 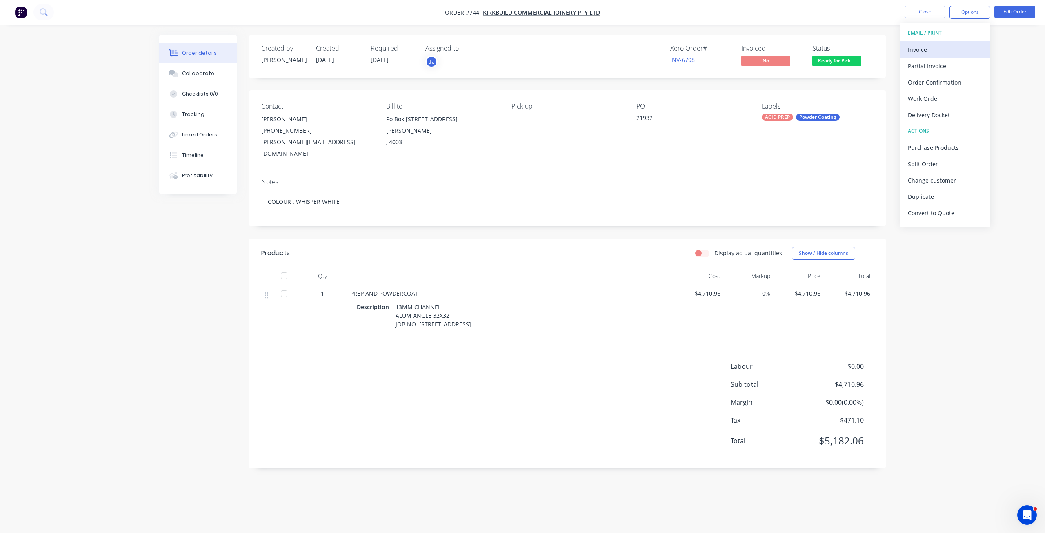 What do you see at coordinates (431, 62) in the screenshot?
I see `div: JJ` at bounding box center [431, 62].